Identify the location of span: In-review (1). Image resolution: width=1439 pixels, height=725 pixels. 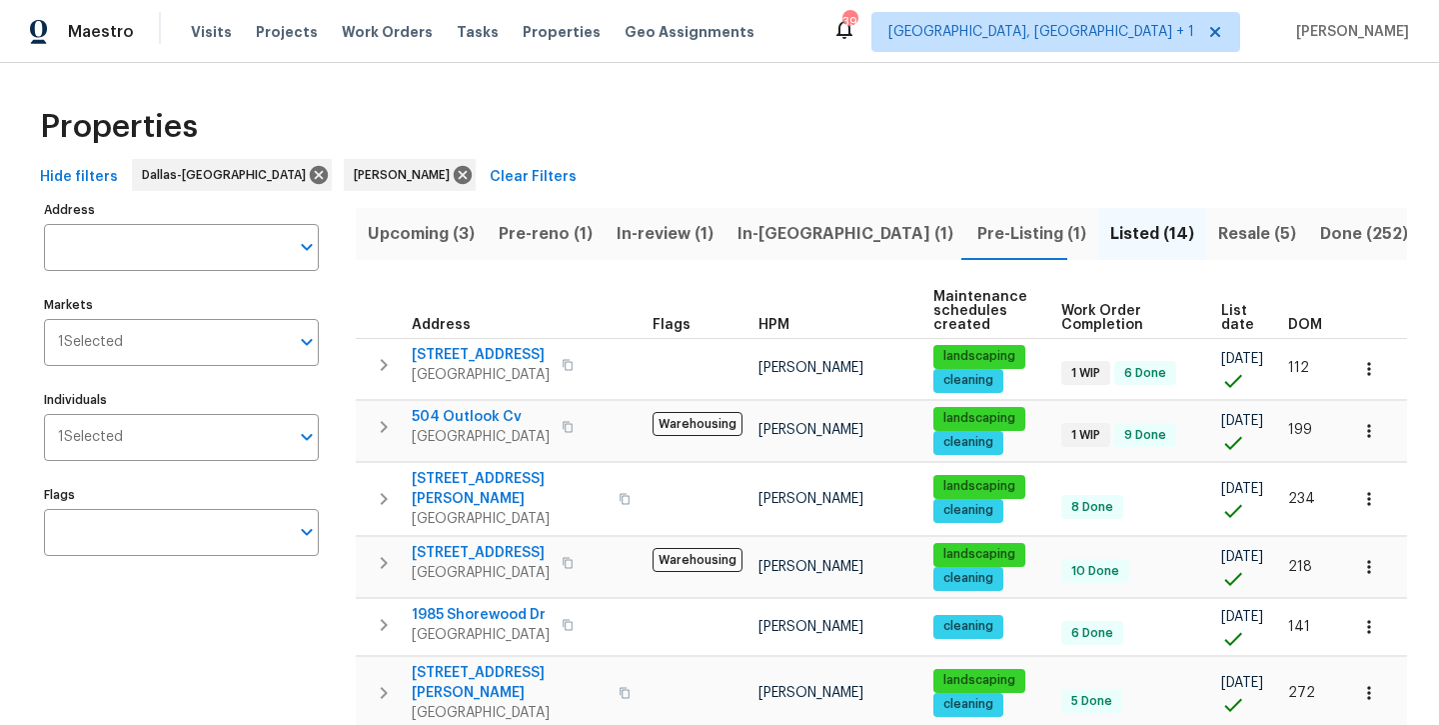
(665, 234).